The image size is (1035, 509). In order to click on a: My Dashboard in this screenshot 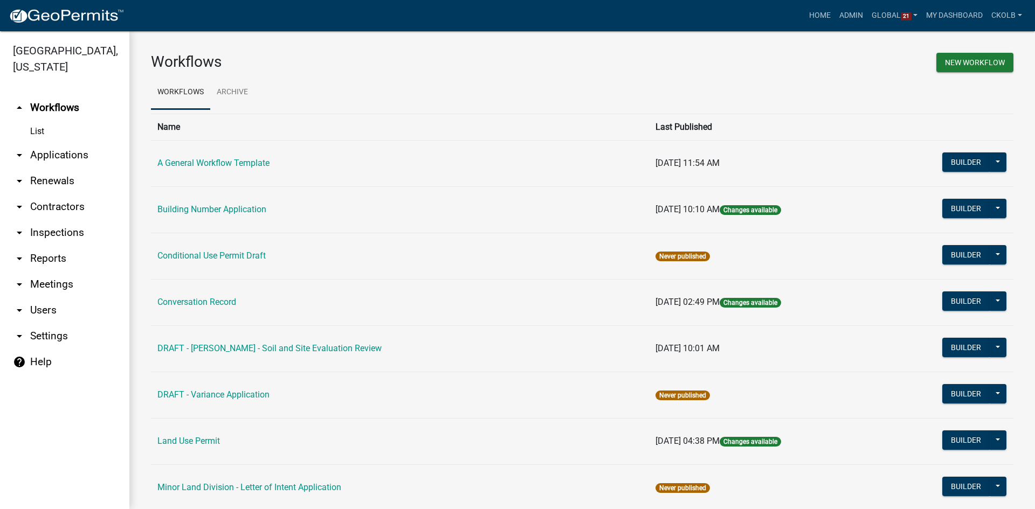, I will do `click(954, 16)`.